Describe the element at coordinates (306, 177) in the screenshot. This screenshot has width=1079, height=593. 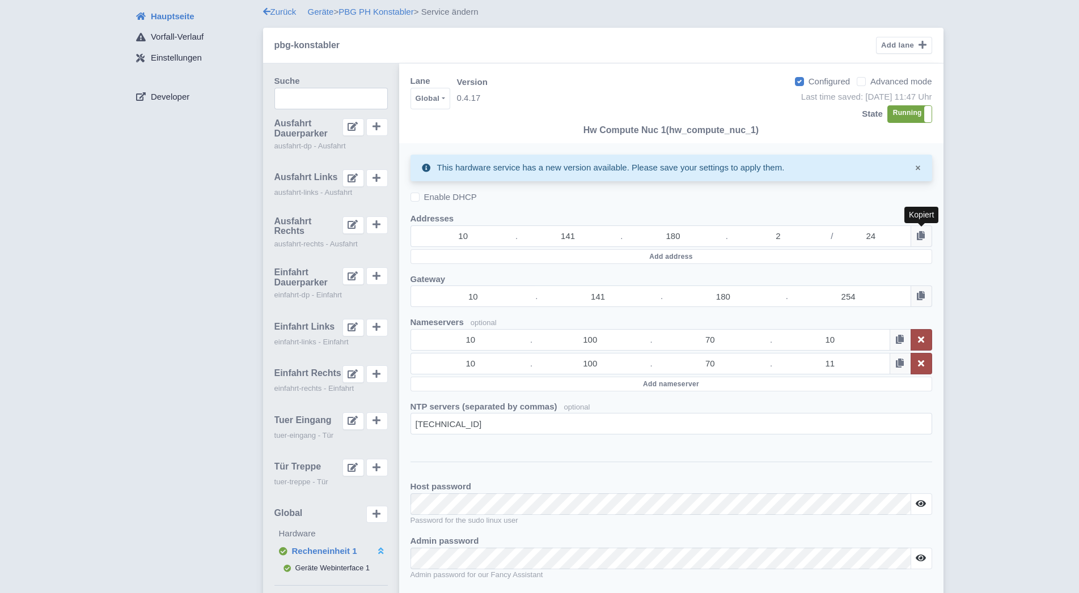
I see `span: Ausfahrt Links` at that location.